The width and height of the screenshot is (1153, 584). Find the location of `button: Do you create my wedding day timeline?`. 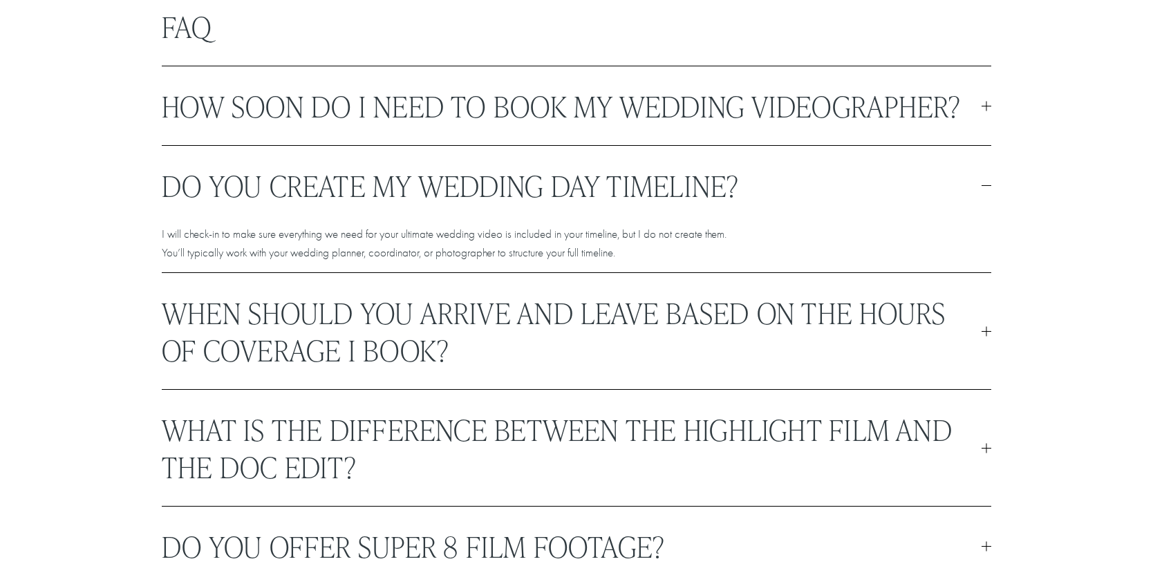

button: Do you create my wedding day timeline? is located at coordinates (576, 185).